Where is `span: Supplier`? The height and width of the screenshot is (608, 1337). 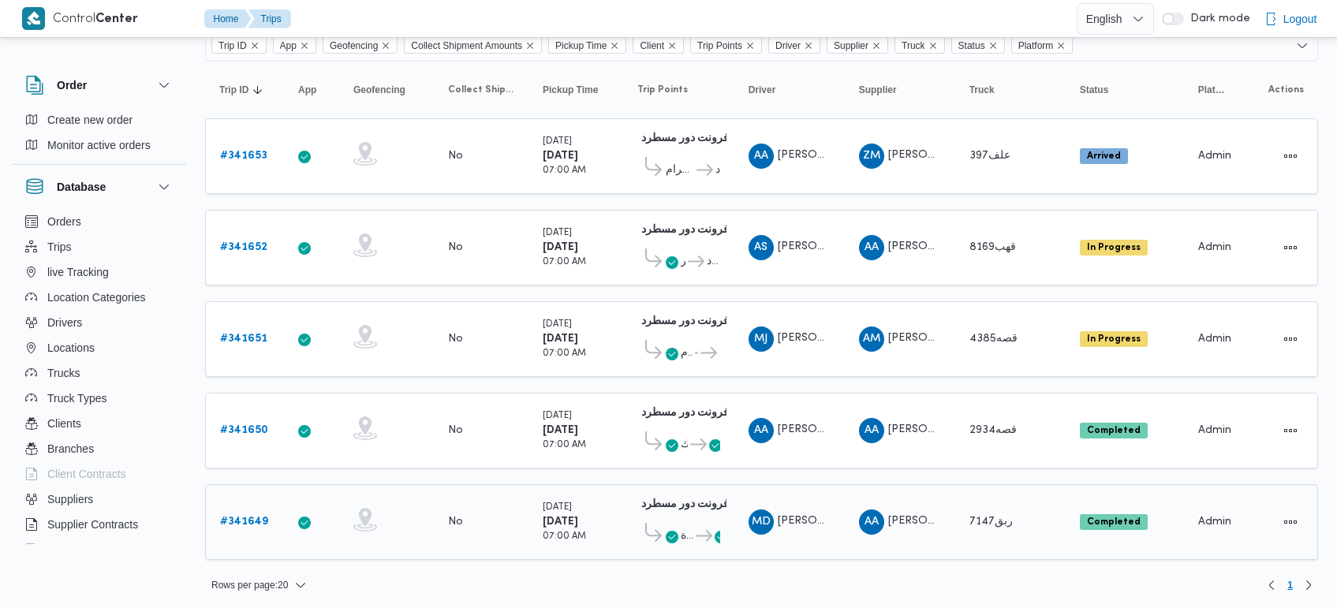 span: Supplier is located at coordinates (851, 46).